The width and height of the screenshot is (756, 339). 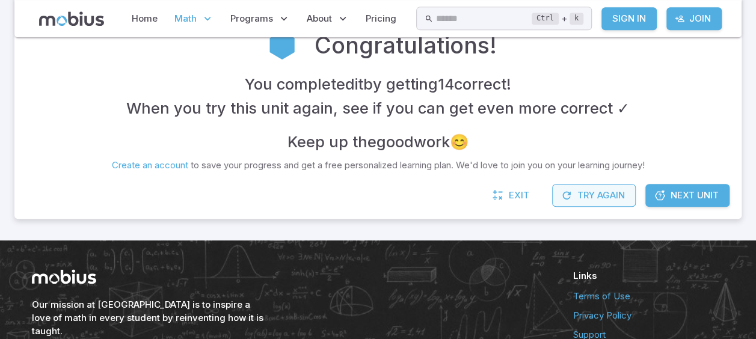 What do you see at coordinates (405, 45) in the screenshot?
I see `h2: Congratulations!` at bounding box center [405, 45].